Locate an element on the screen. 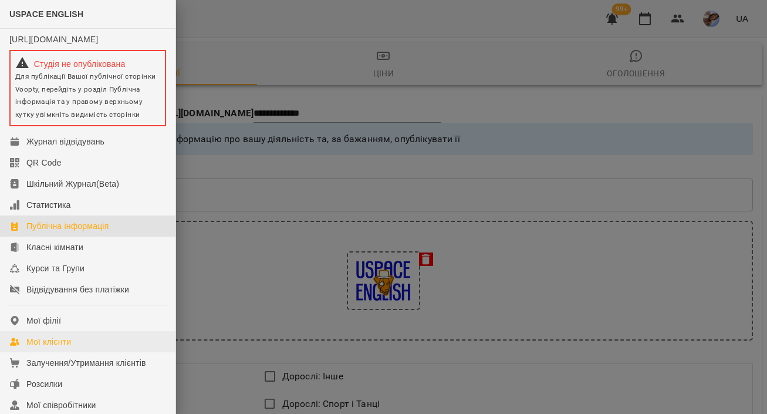 The width and height of the screenshot is (767, 414). div: Мої співробітники is located at coordinates (61, 405).